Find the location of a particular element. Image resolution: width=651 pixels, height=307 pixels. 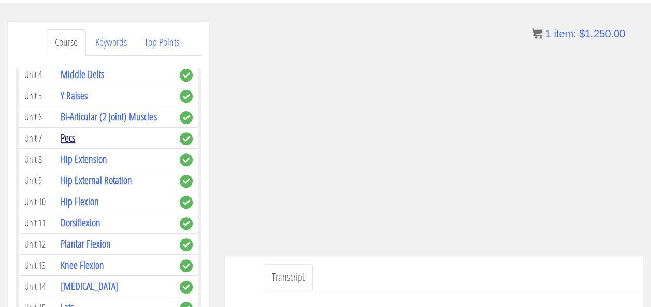

a: Hip Extension is located at coordinates (84, 159).